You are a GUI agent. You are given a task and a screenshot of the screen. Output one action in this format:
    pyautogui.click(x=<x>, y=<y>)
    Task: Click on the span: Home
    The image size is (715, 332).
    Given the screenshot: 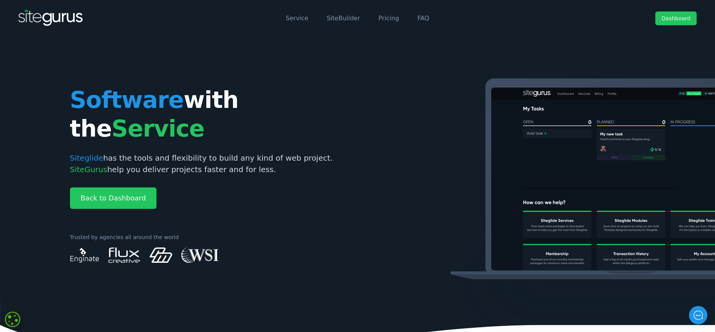 What is the action you would take?
    pyautogui.click(x=38, y=268)
    